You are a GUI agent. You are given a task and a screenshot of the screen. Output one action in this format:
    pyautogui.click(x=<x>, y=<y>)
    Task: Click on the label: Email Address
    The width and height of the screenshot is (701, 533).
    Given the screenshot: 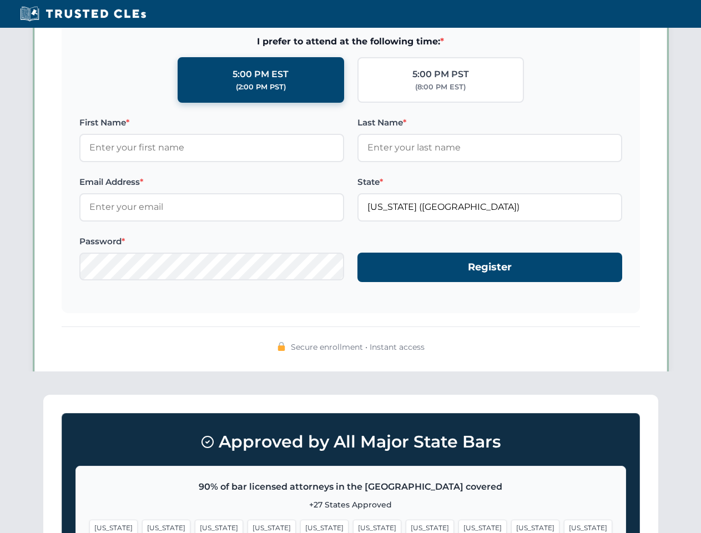 What is the action you would take?
    pyautogui.click(x=211, y=182)
    